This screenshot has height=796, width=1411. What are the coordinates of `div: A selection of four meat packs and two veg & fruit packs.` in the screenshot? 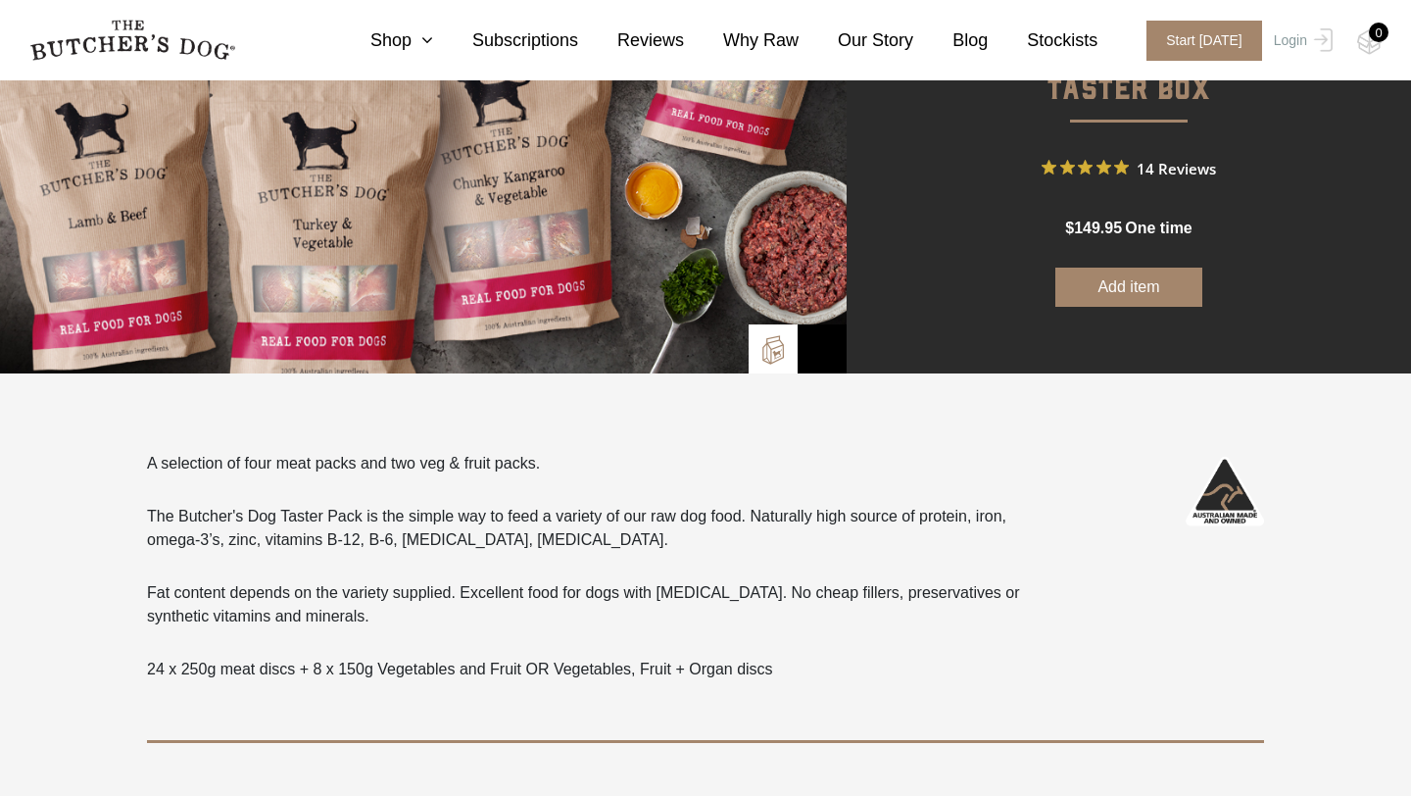 It's located at (594, 566).